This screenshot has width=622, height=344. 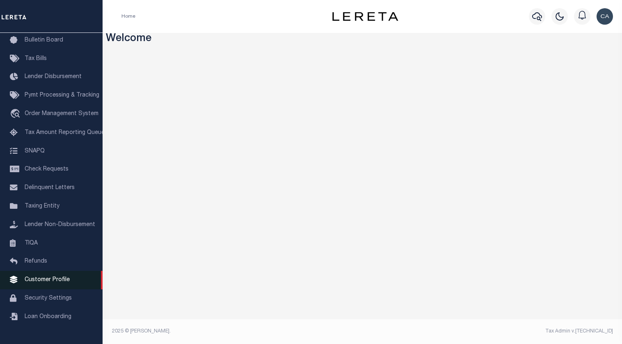 What do you see at coordinates (44, 40) in the screenshot?
I see `span: Bulletin Board` at bounding box center [44, 40].